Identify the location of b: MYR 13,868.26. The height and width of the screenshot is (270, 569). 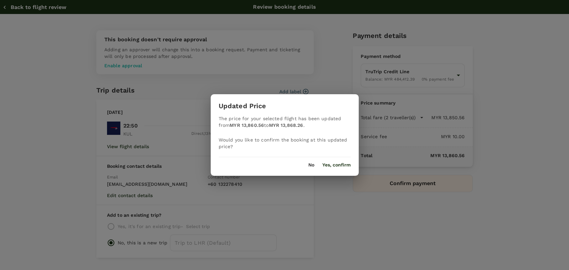
(286, 125).